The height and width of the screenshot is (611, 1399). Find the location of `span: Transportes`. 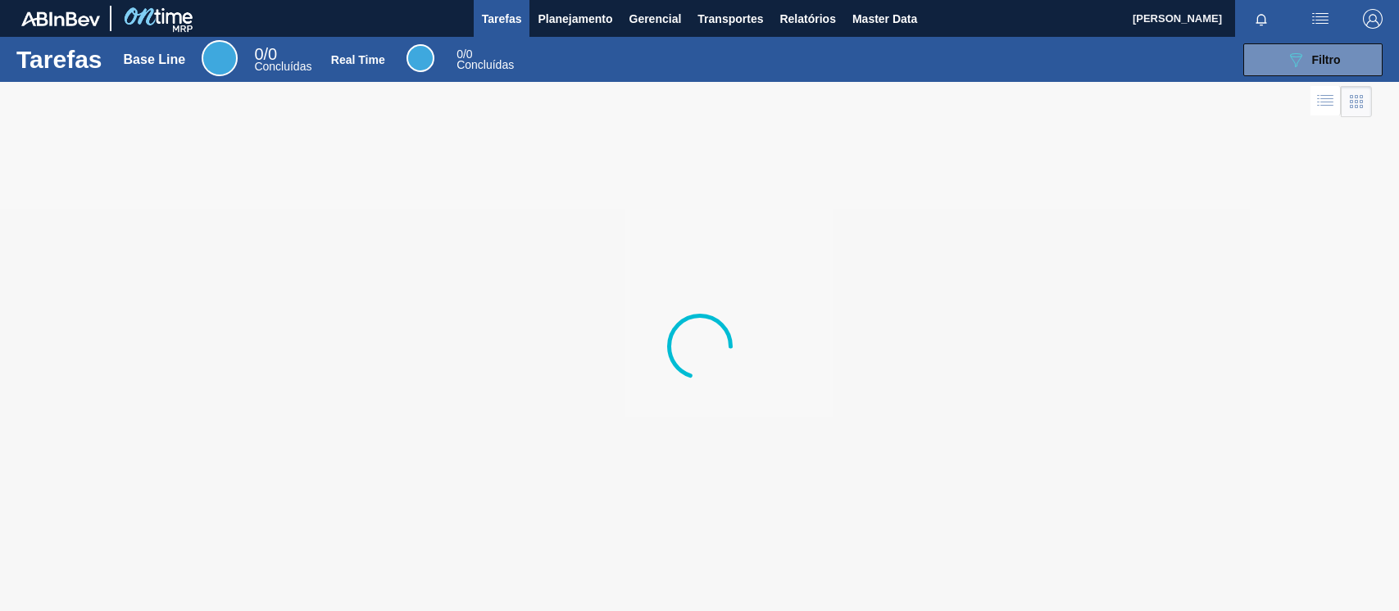

span: Transportes is located at coordinates (730, 19).